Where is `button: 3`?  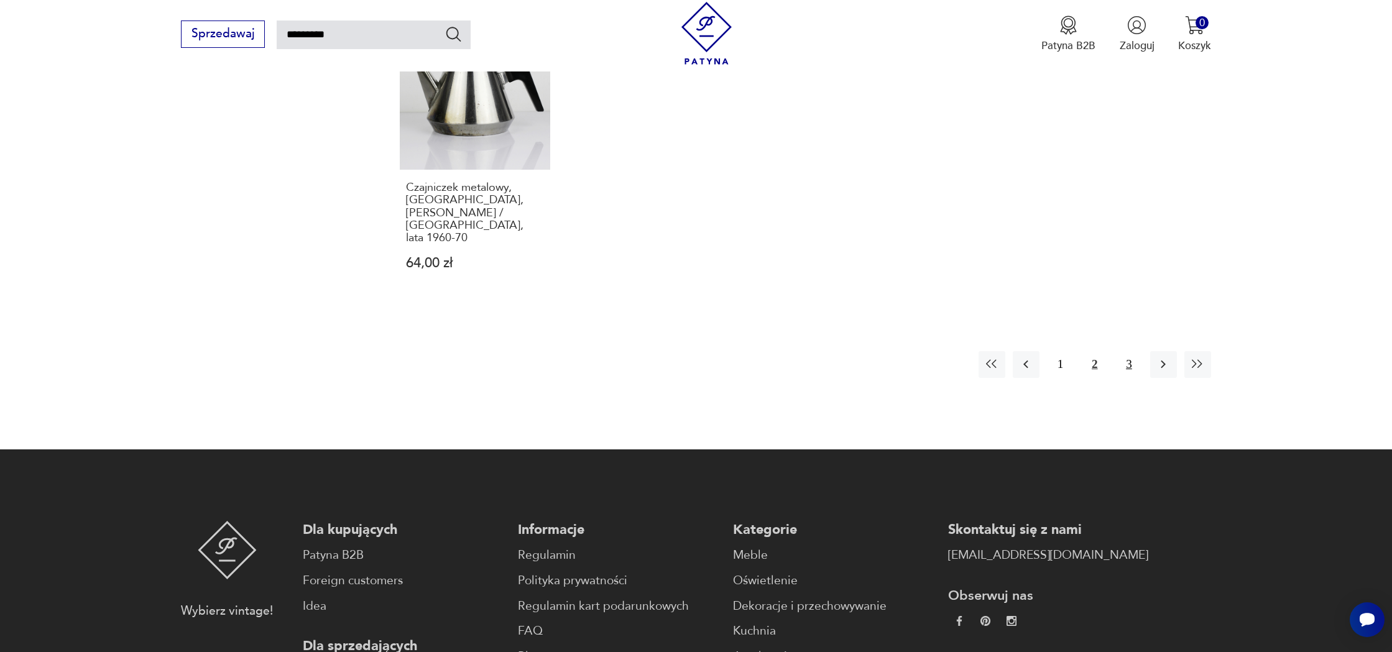
button: 3 is located at coordinates (1128, 364).